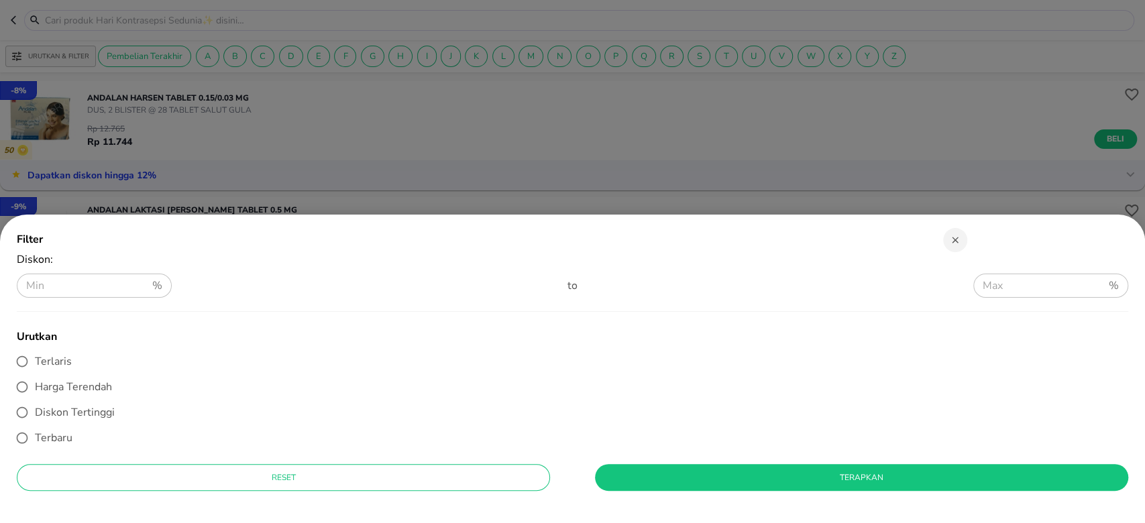 This screenshot has height=523, width=1145. I want to click on span: Terlaris, so click(53, 362).